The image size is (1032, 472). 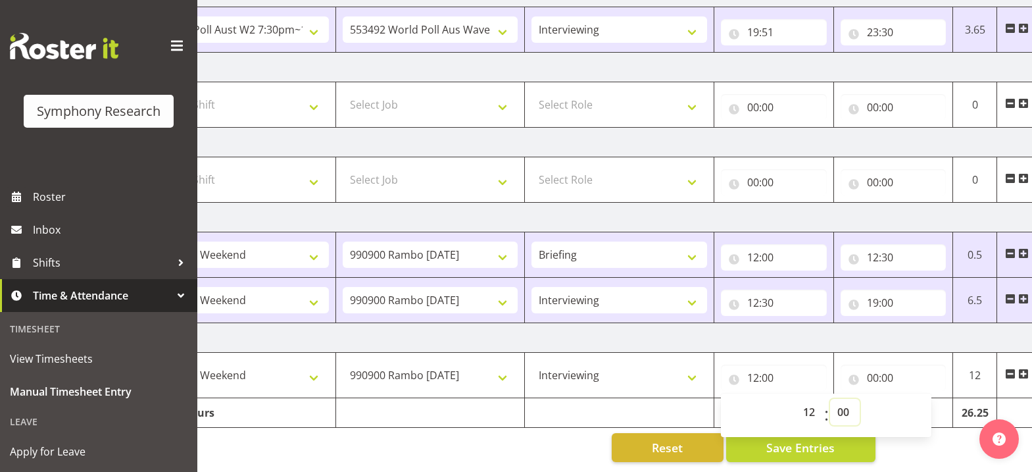 What do you see at coordinates (102, 263) in the screenshot?
I see `span: Shifts` at bounding box center [102, 263].